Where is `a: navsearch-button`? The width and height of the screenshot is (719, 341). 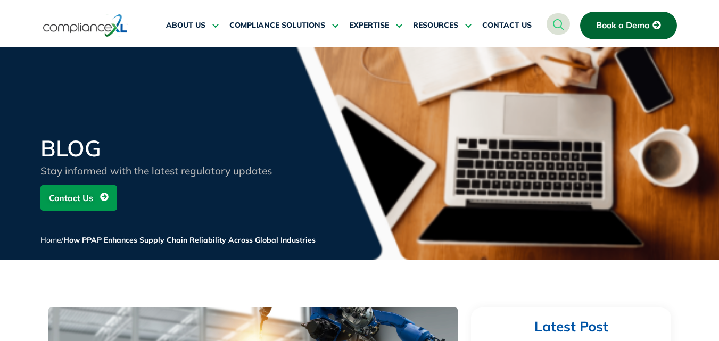
a: navsearch-button is located at coordinates (558, 24).